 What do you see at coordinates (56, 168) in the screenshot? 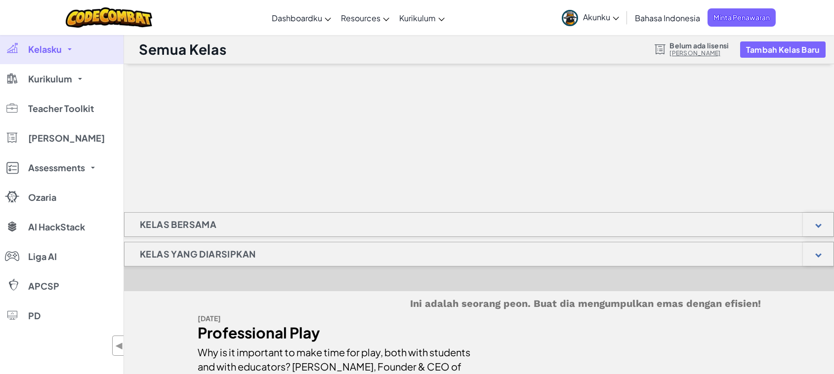
I see `span: Assessments` at bounding box center [56, 168].